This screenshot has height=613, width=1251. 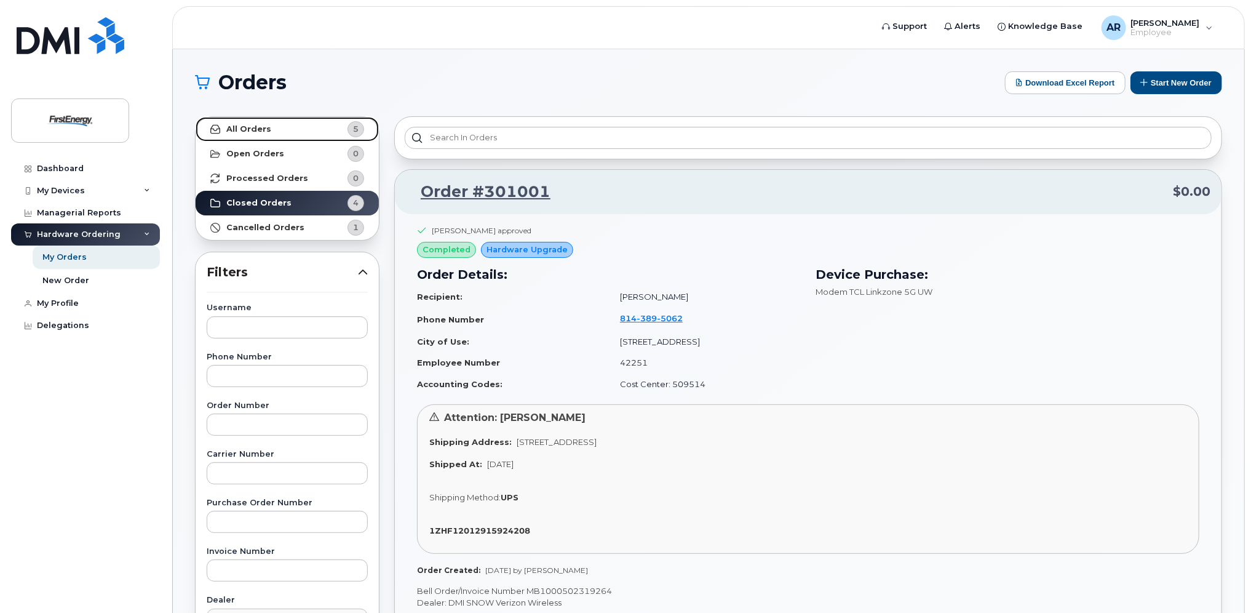 What do you see at coordinates (480, 530) in the screenshot?
I see `strong: 1ZHF12012915924208` at bounding box center [480, 530].